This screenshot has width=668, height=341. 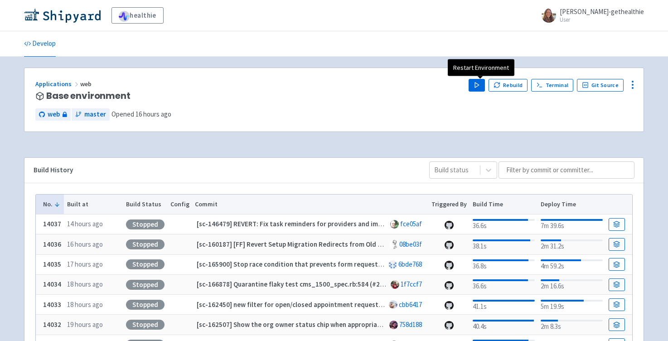 I want to click on th: Built at, so click(x=93, y=204).